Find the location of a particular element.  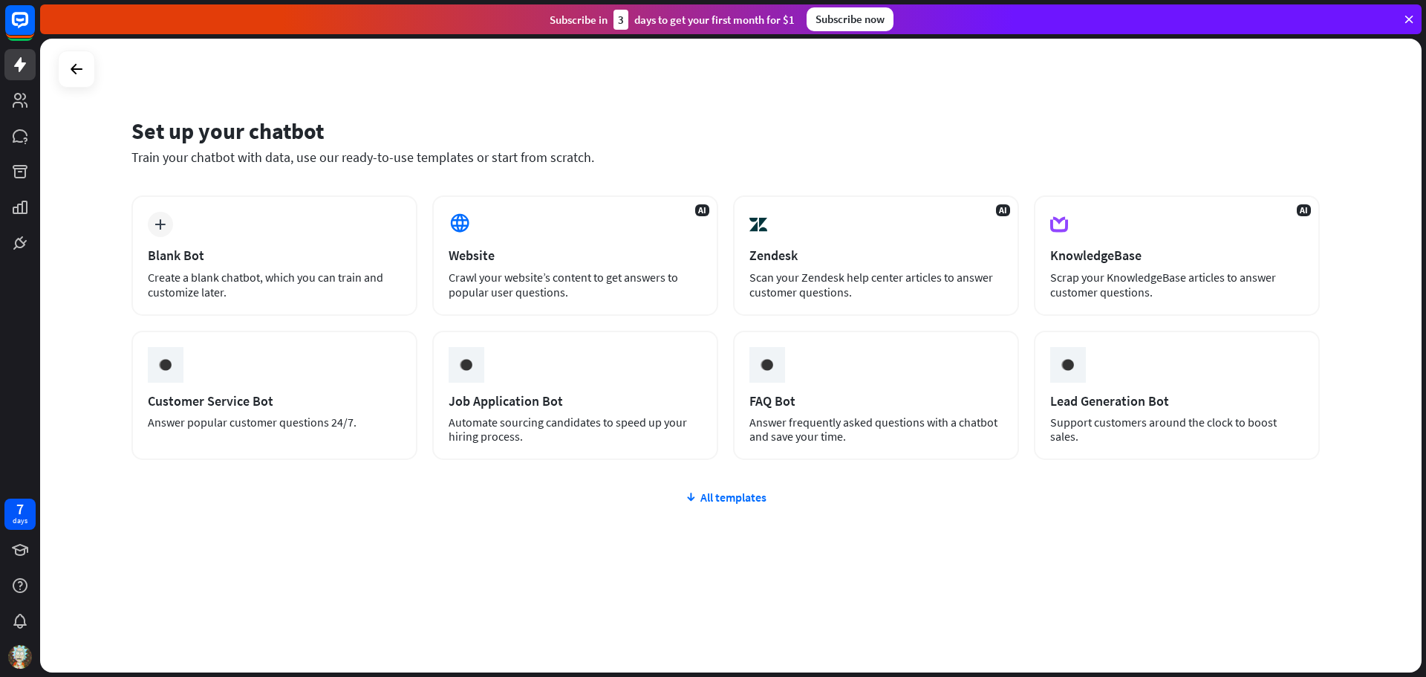

div: Subscribe now is located at coordinates (850, 19).